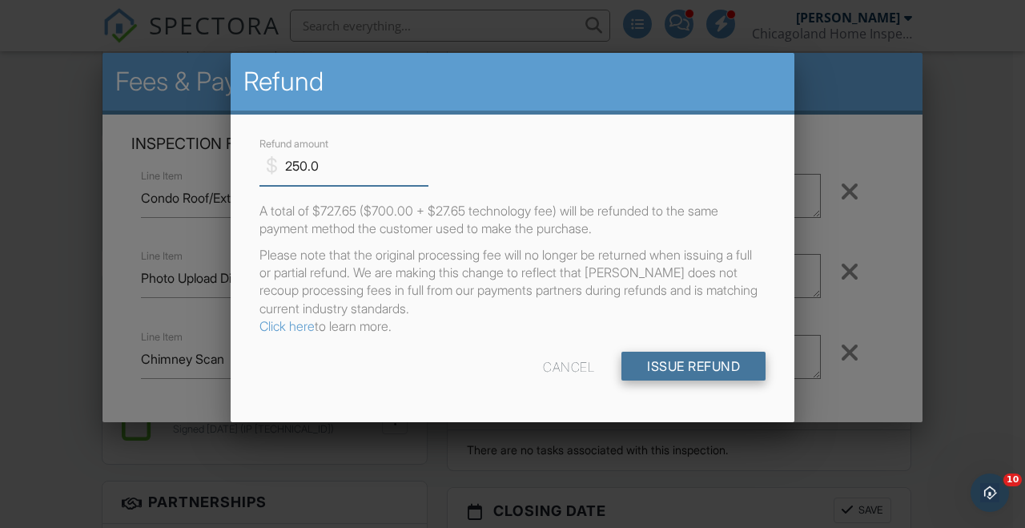 This screenshot has height=528, width=1025. What do you see at coordinates (513, 291) in the screenshot?
I see `p: Please note that the original processing fee will no longer be returned when issuing a full or pa...` at bounding box center [513, 291].